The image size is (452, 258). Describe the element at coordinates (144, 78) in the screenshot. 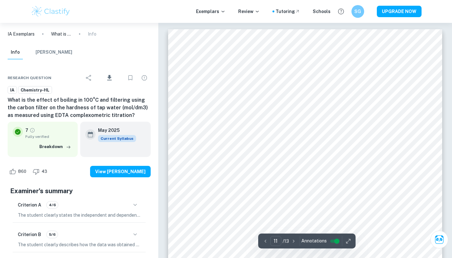

I see `div: Report issue` at that location.